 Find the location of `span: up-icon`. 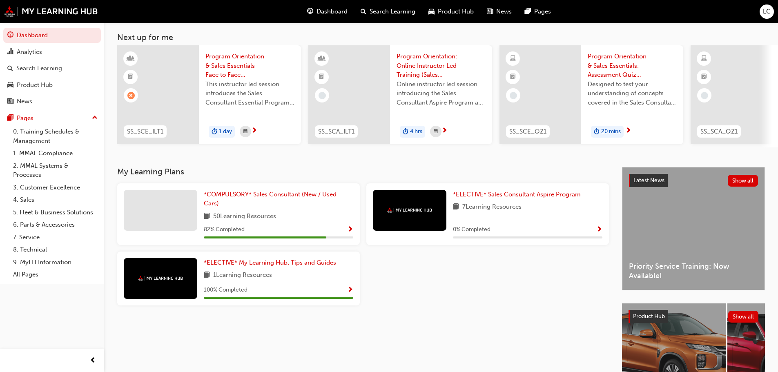

span: up-icon is located at coordinates (95, 118).